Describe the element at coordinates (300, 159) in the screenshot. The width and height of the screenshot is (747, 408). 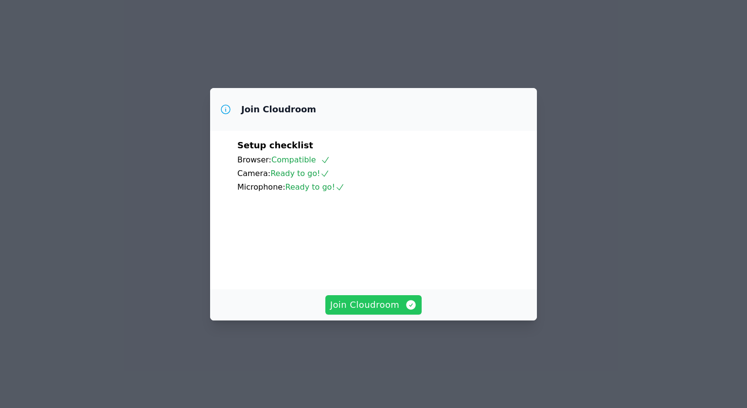
I see `span: Compatible` at that location.